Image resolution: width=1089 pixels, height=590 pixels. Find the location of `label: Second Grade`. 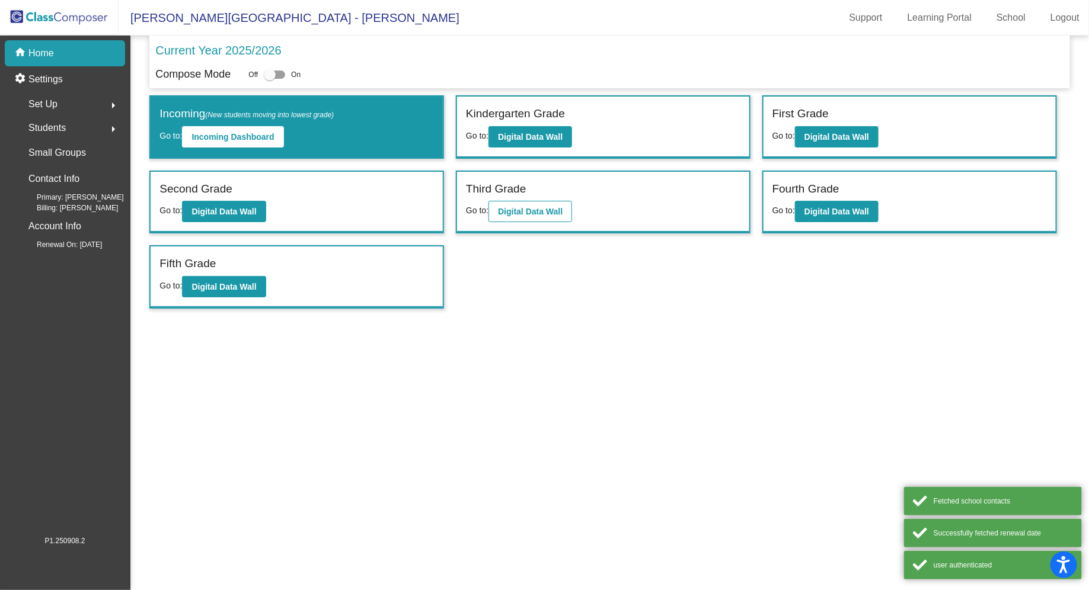

label: Second Grade is located at coordinates (196, 189).